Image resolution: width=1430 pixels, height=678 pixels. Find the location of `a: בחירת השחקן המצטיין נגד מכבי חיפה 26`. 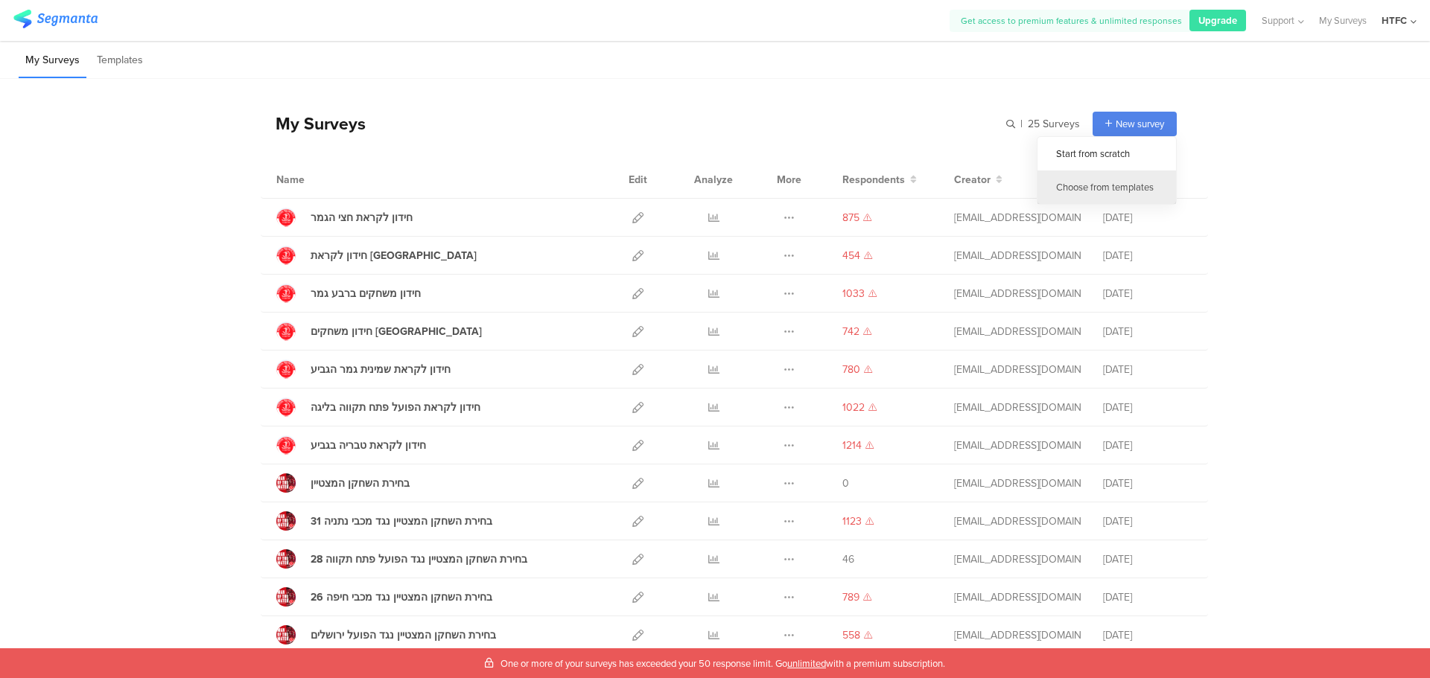

a: בחירת השחקן המצטיין נגד מכבי חיפה 26 is located at coordinates (384, 597).